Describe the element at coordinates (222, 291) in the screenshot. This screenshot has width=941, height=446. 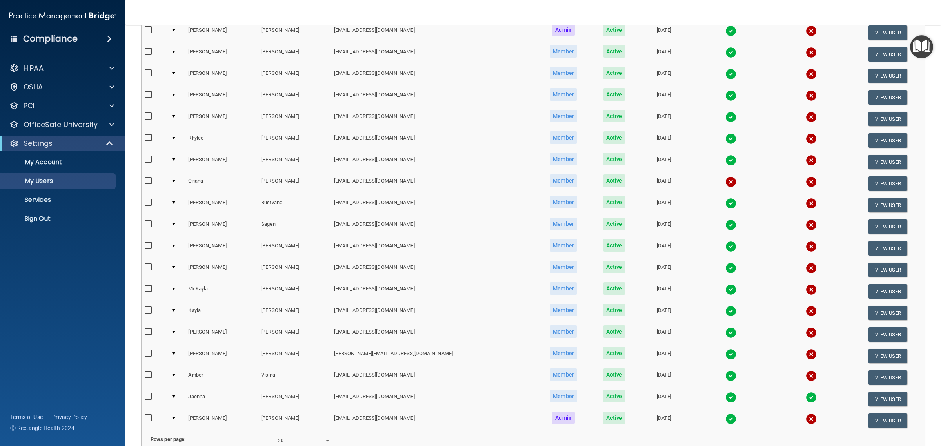
I see `td: McKayla` at that location.